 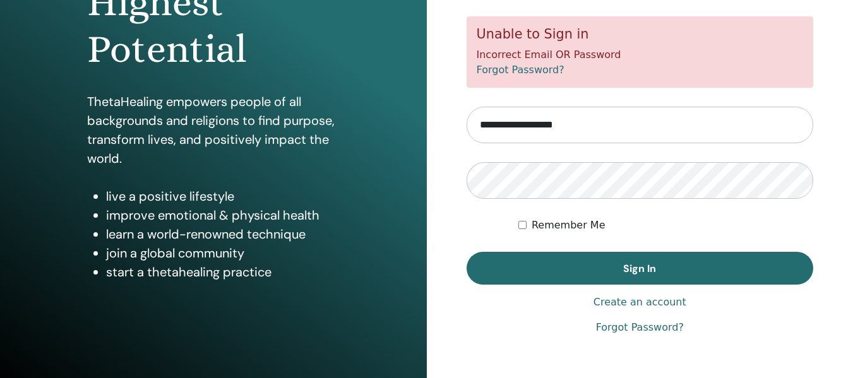 I want to click on span: Sign In, so click(x=639, y=268).